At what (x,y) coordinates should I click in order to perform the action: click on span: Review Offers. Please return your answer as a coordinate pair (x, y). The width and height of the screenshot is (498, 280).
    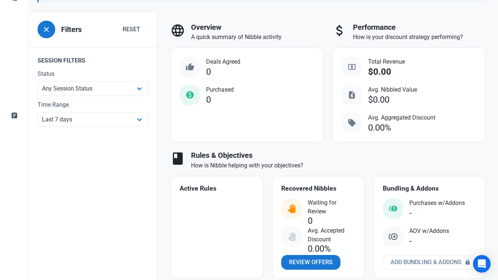
    Looking at the image, I should click on (311, 263).